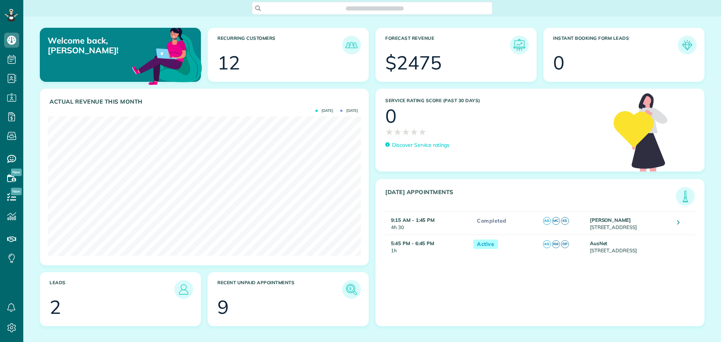 This screenshot has height=342, width=721. What do you see at coordinates (556, 244) in the screenshot?
I see `span: KM` at bounding box center [556, 244].